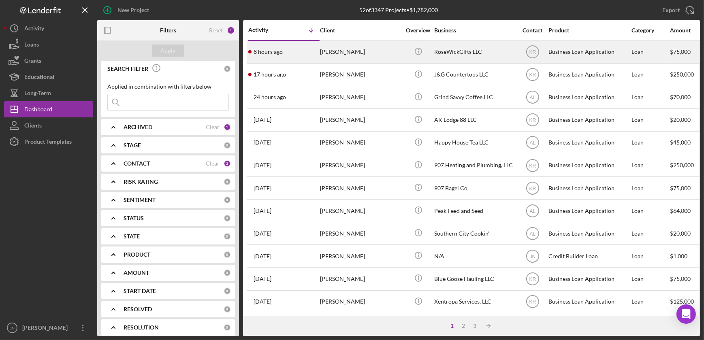  I want to click on button: Loans, so click(49, 45).